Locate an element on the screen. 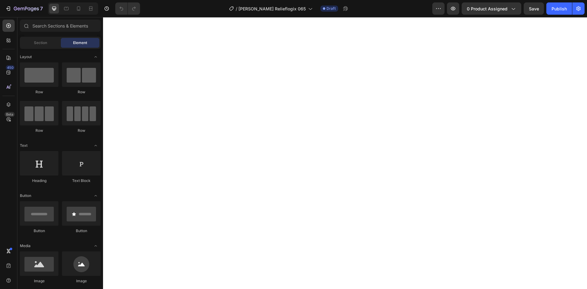  button: Publish is located at coordinates (559, 9).